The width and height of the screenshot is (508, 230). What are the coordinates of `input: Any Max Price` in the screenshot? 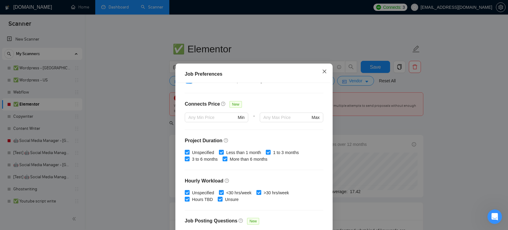 It's located at (287, 117).